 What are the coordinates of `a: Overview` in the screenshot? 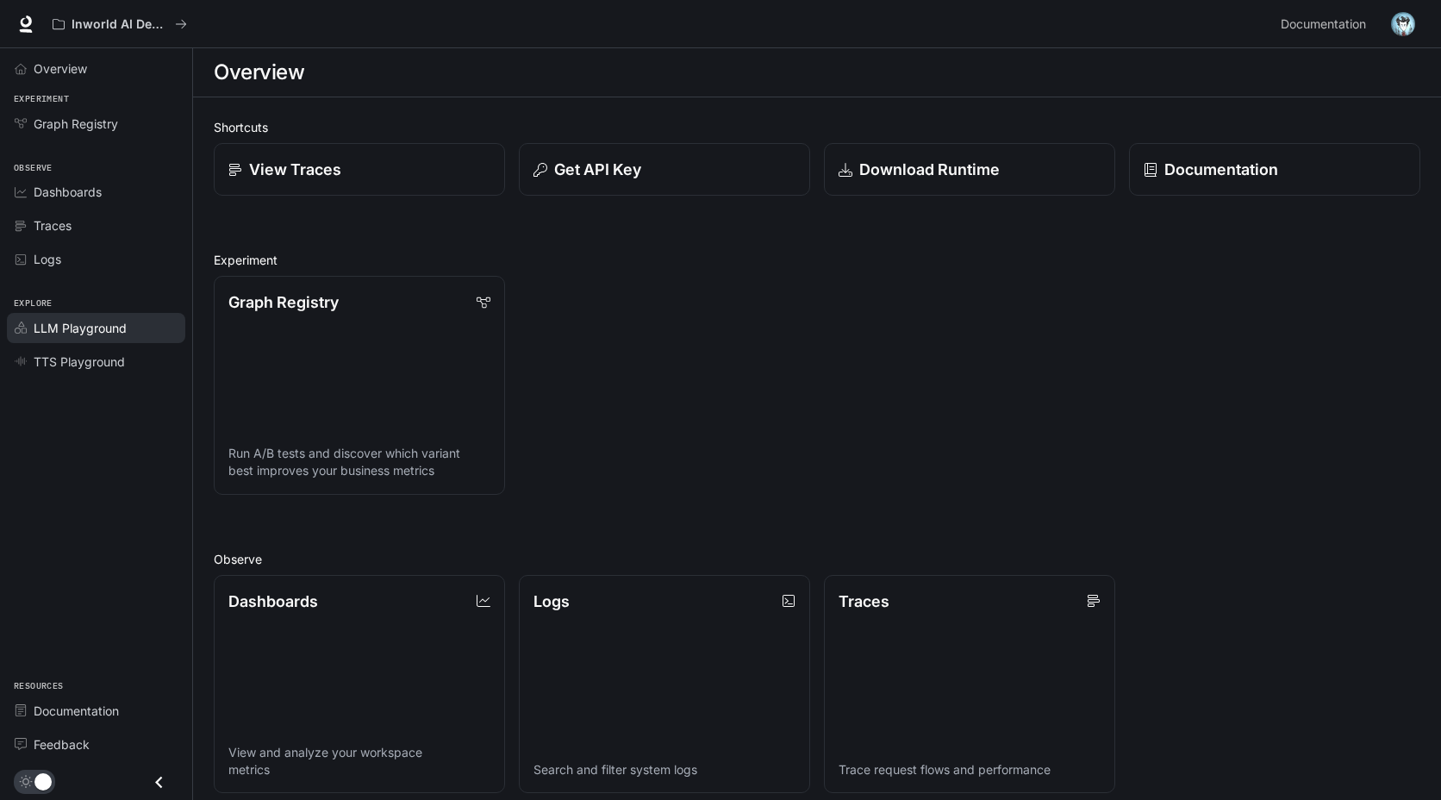 It's located at (96, 68).